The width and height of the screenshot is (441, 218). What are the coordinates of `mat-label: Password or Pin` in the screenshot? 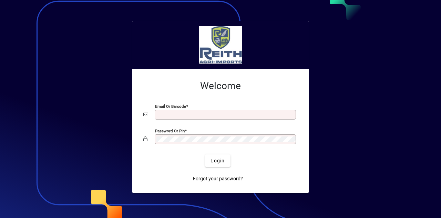 It's located at (170, 131).